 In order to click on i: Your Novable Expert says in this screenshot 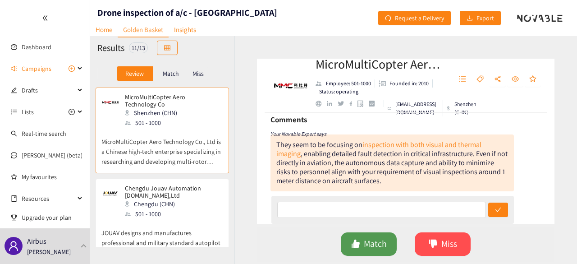, I will do `click(299, 134)`.